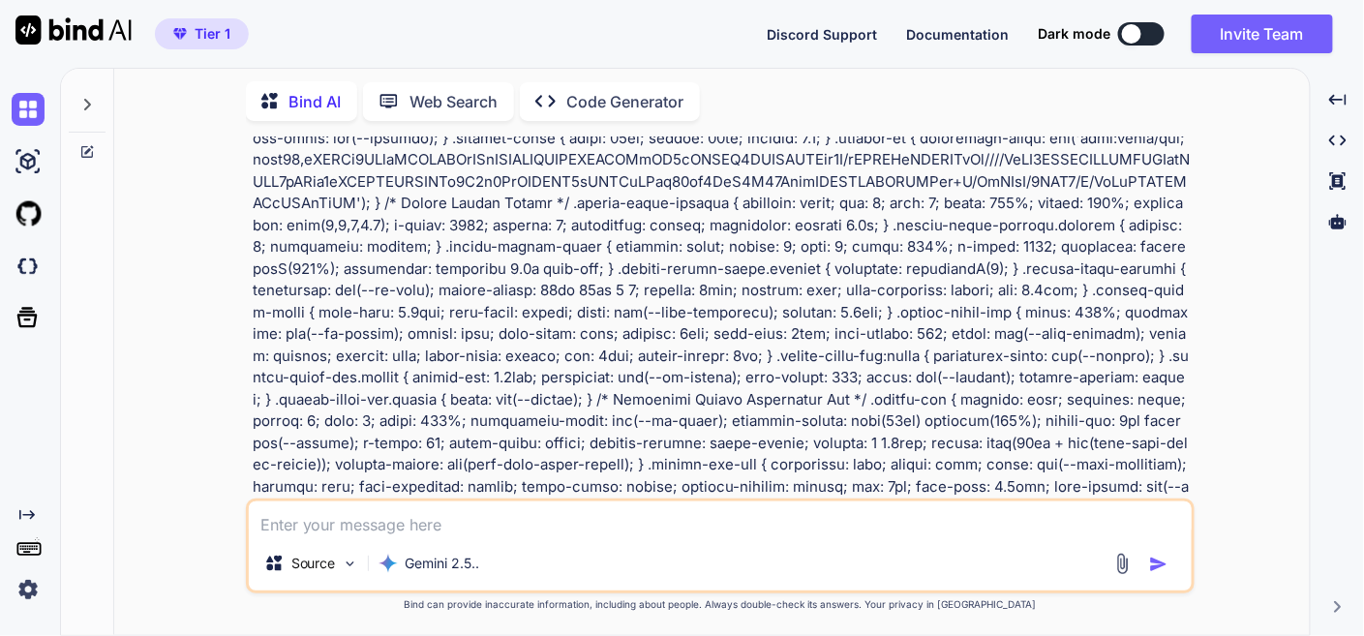 The height and width of the screenshot is (636, 1364). Describe the element at coordinates (201, 34) in the screenshot. I see `button: premiumTier 1` at that location.